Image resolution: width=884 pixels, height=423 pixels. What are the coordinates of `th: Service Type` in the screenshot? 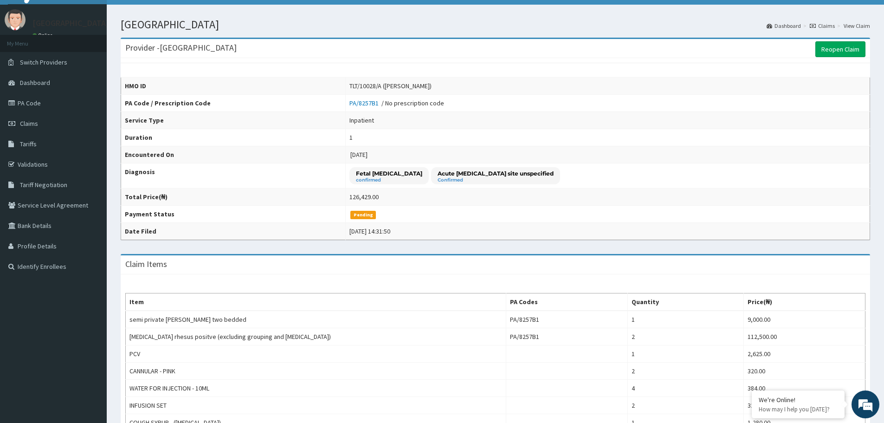 It's located at (233, 120).